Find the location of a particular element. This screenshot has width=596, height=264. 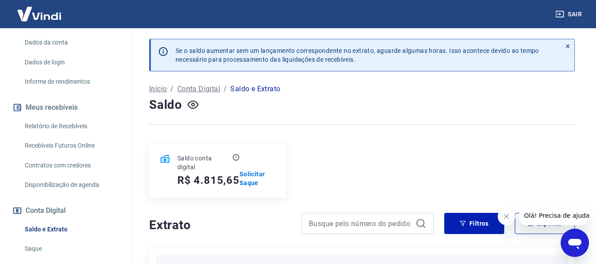

a: Informe de rendimentos is located at coordinates (71, 82).